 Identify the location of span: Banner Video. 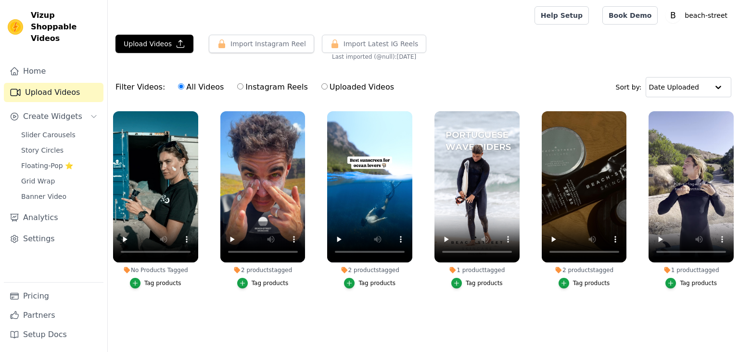
(44, 196).